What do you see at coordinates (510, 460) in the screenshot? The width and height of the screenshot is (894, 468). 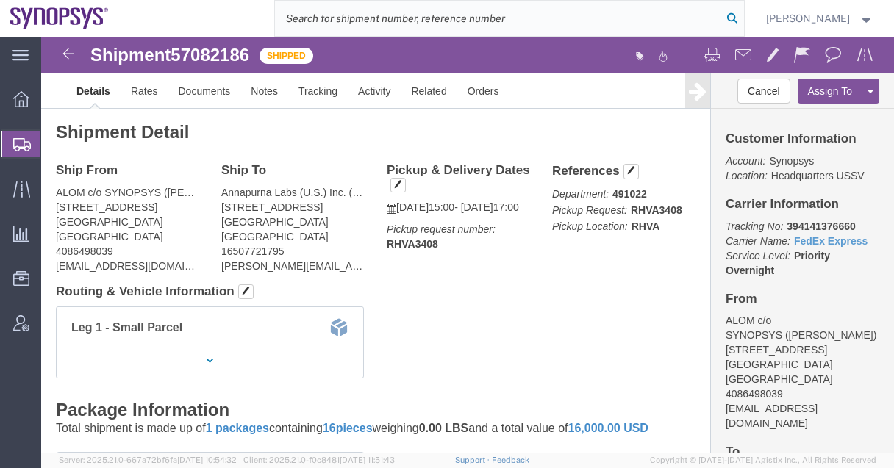 I see `a: Feedback` at bounding box center [510, 460].